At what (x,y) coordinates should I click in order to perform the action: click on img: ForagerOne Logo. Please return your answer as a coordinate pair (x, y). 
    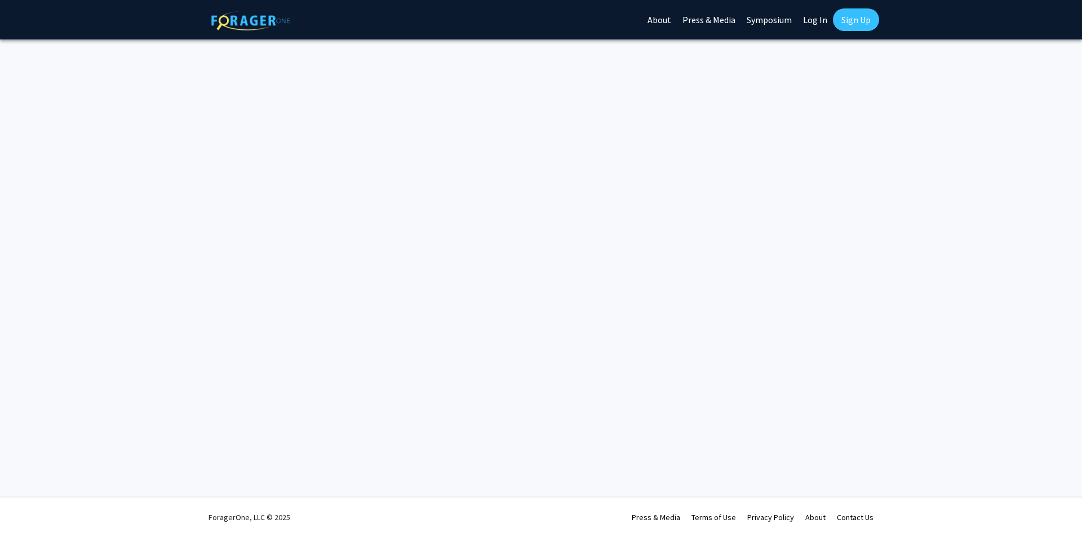
    Looking at the image, I should click on (251, 20).